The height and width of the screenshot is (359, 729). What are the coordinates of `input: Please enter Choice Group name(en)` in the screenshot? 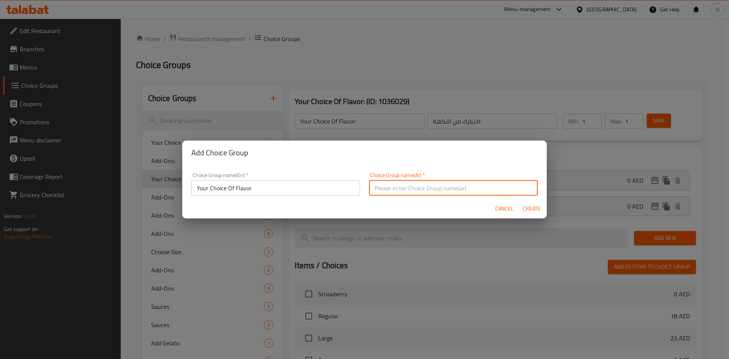 It's located at (276, 188).